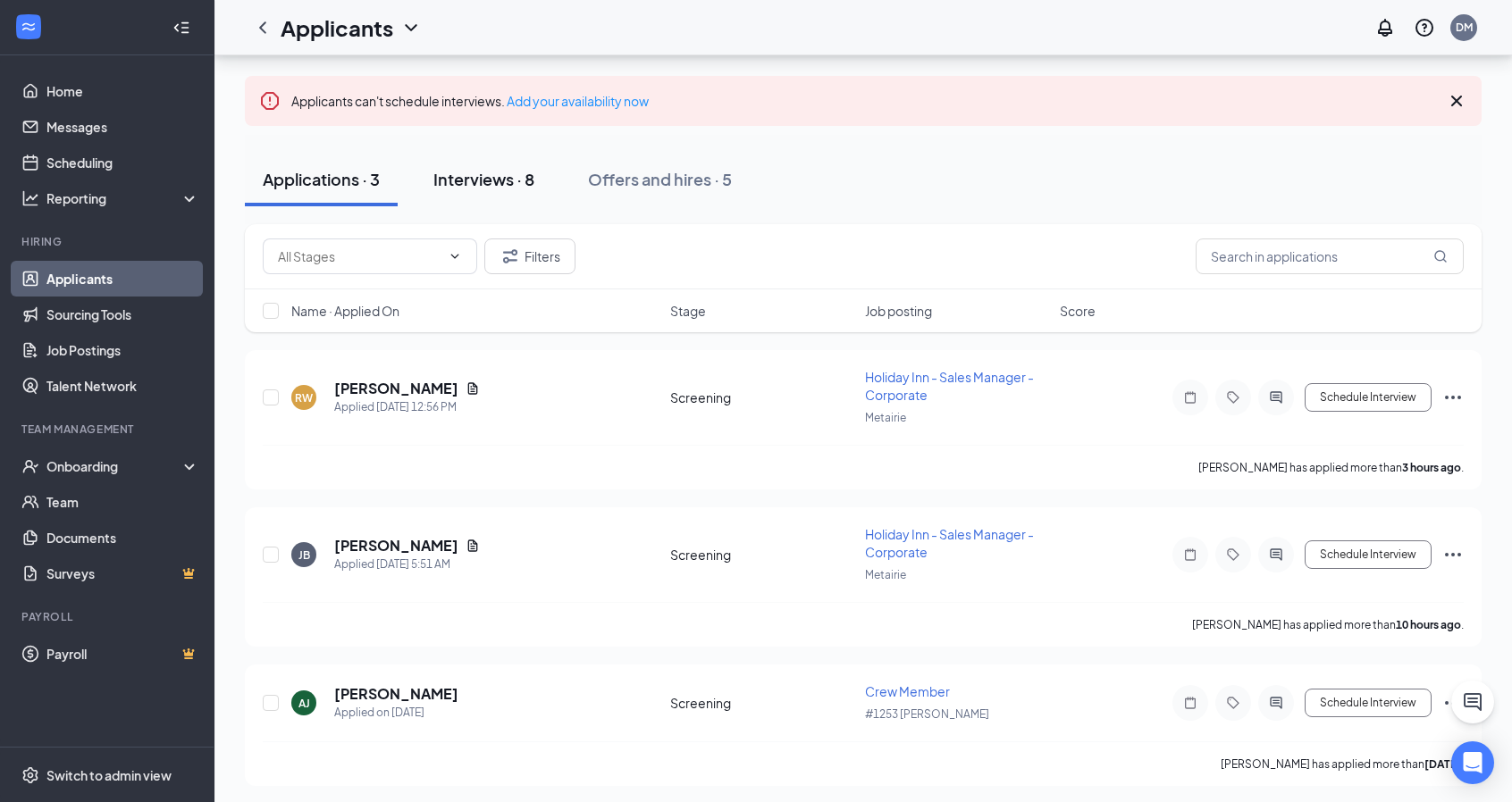 The width and height of the screenshot is (1512, 802). Describe the element at coordinates (123, 162) in the screenshot. I see `a: Scheduling` at that location.